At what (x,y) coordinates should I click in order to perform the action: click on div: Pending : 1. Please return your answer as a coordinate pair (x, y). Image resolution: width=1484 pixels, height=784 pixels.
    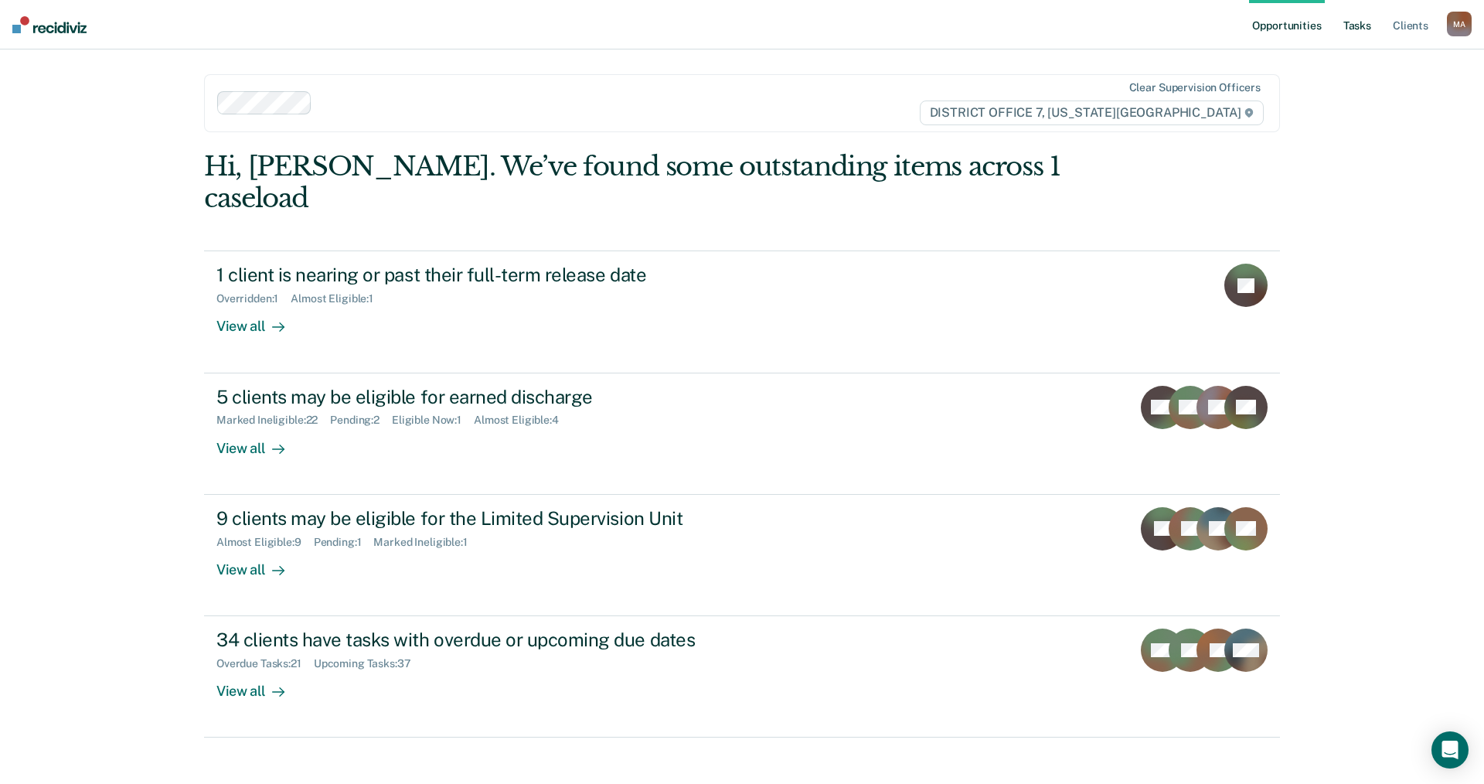
    Looking at the image, I should click on (344, 542).